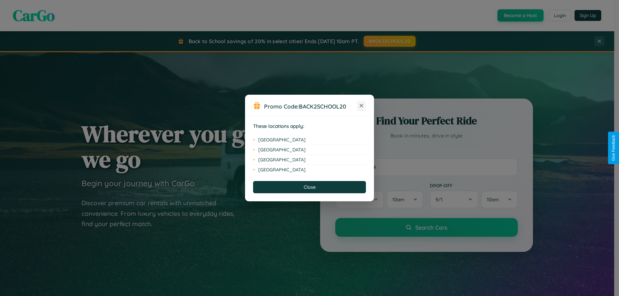 This screenshot has width=619, height=296. I want to click on b: BACK2SCHOOL20, so click(322, 106).